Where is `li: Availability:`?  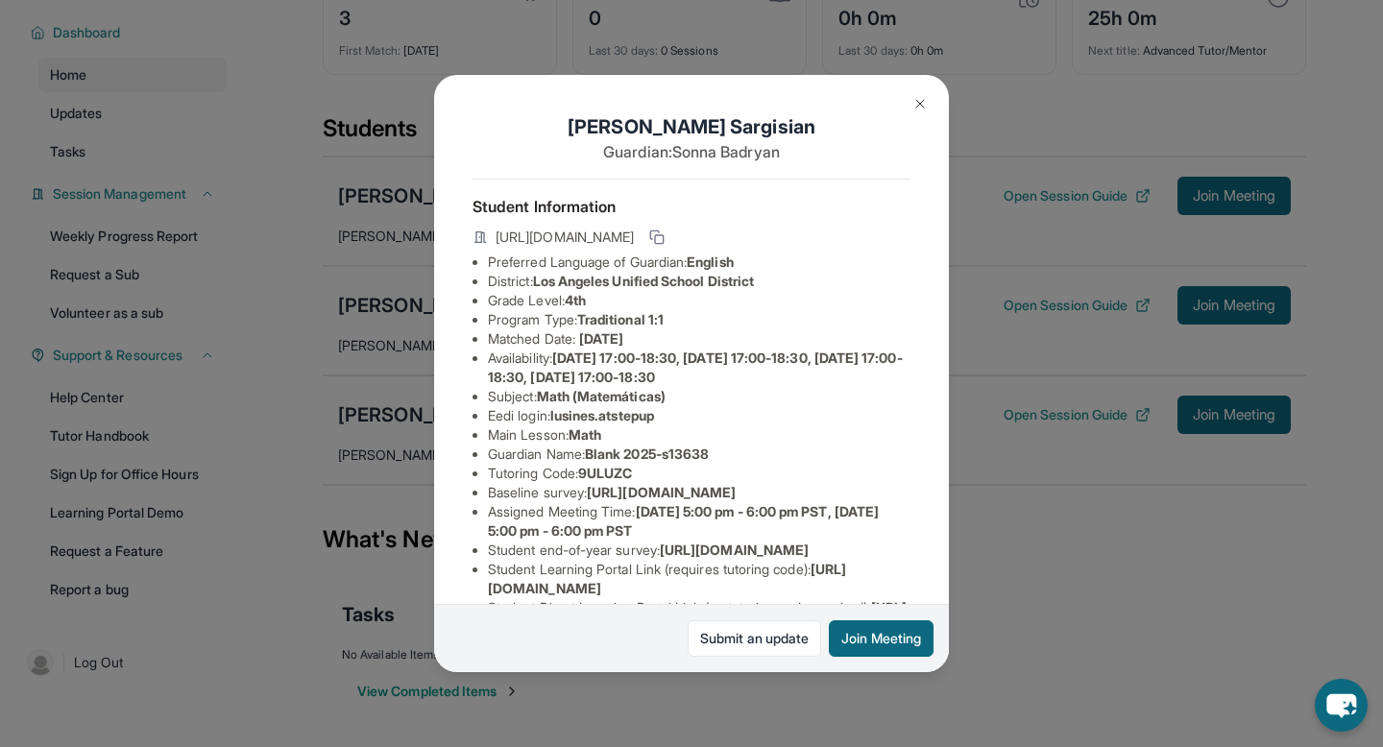
li: Availability: is located at coordinates (699, 368).